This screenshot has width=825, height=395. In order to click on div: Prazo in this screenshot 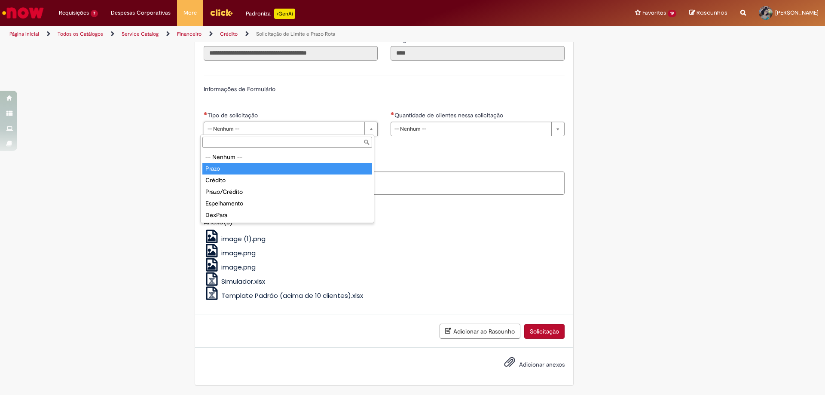, I will do `click(287, 168)`.